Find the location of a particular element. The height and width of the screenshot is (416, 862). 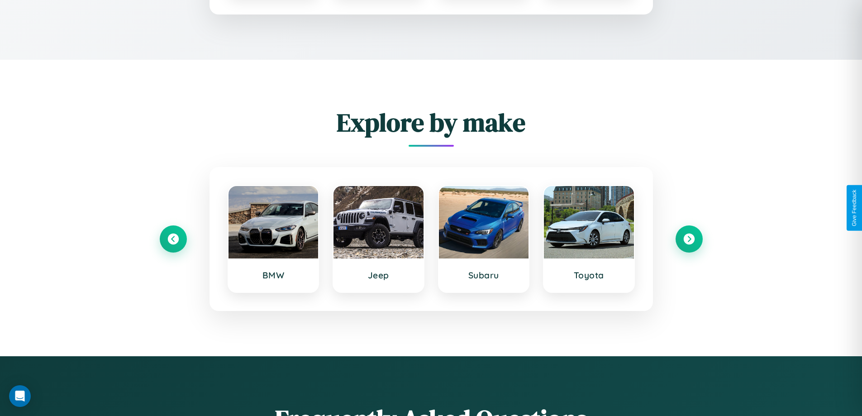

h3: Subaru is located at coordinates (484, 275).